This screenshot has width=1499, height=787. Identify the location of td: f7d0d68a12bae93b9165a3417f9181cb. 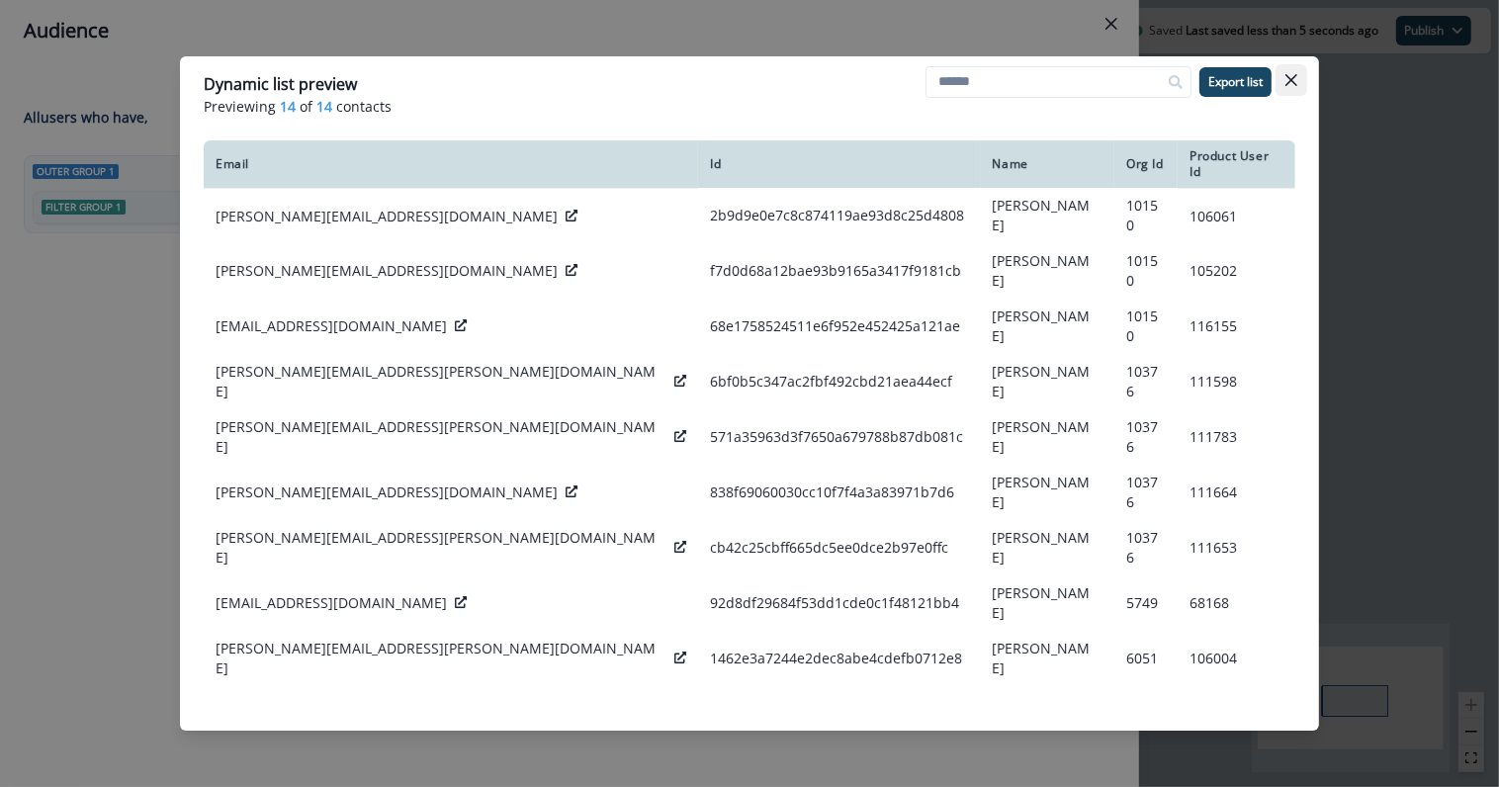
(838, 271).